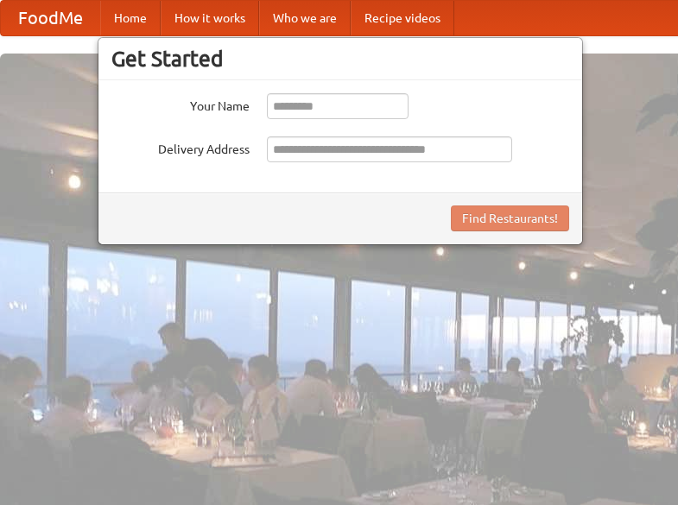  I want to click on h3: Get Started, so click(340, 59).